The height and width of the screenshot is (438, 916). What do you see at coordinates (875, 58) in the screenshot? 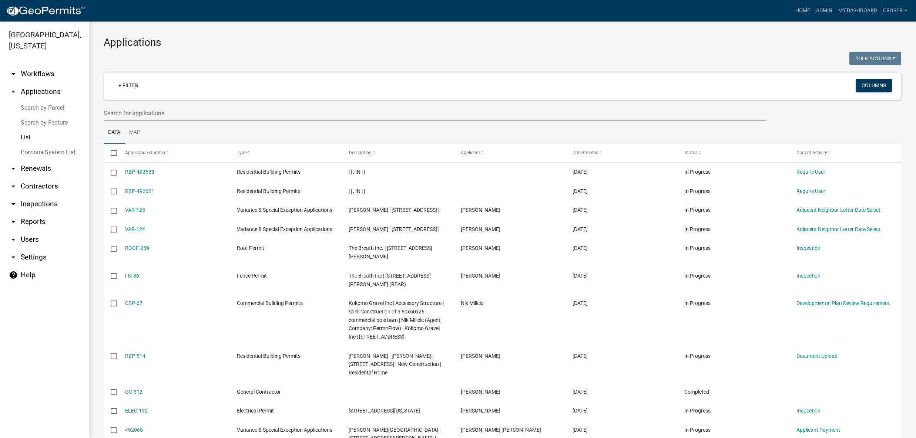
I see `button: Bulk Actions` at bounding box center [875, 58].